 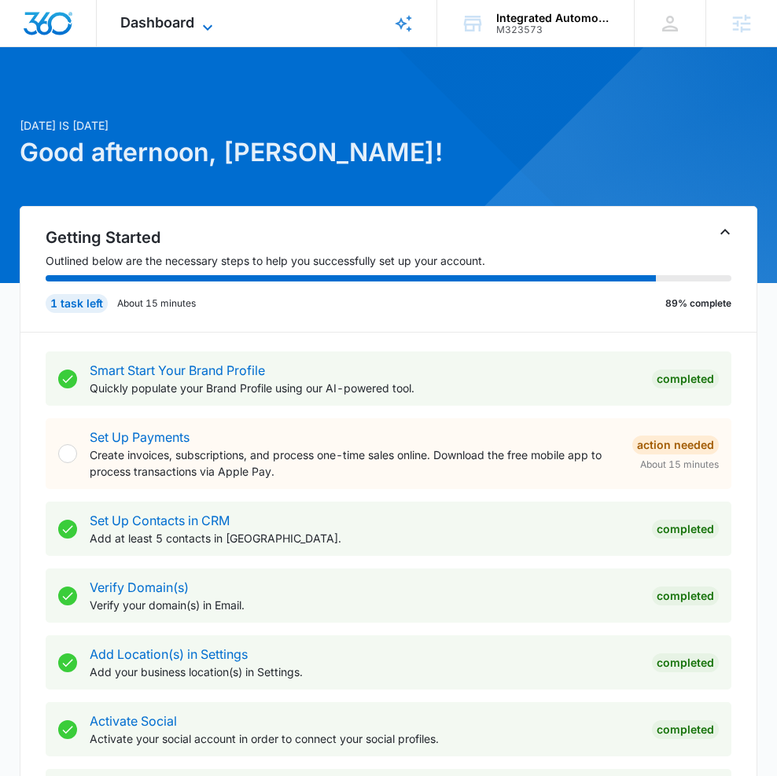 I want to click on div: Action Needed, so click(x=676, y=445).